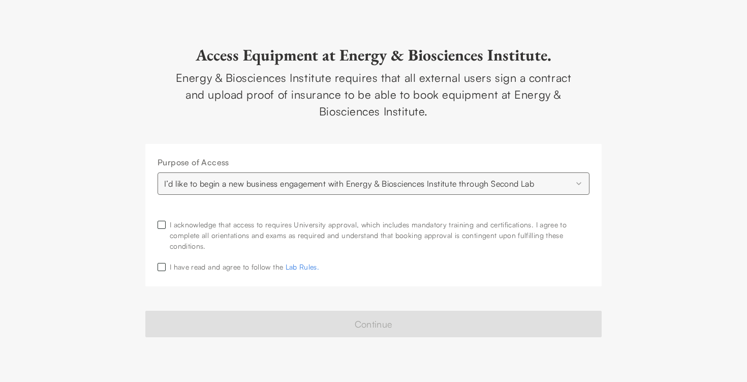 This screenshot has width=747, height=382. I want to click on div: Energy & Biosciences Institute requires that all external users sign a contract and upload proof ..., so click(374, 94).